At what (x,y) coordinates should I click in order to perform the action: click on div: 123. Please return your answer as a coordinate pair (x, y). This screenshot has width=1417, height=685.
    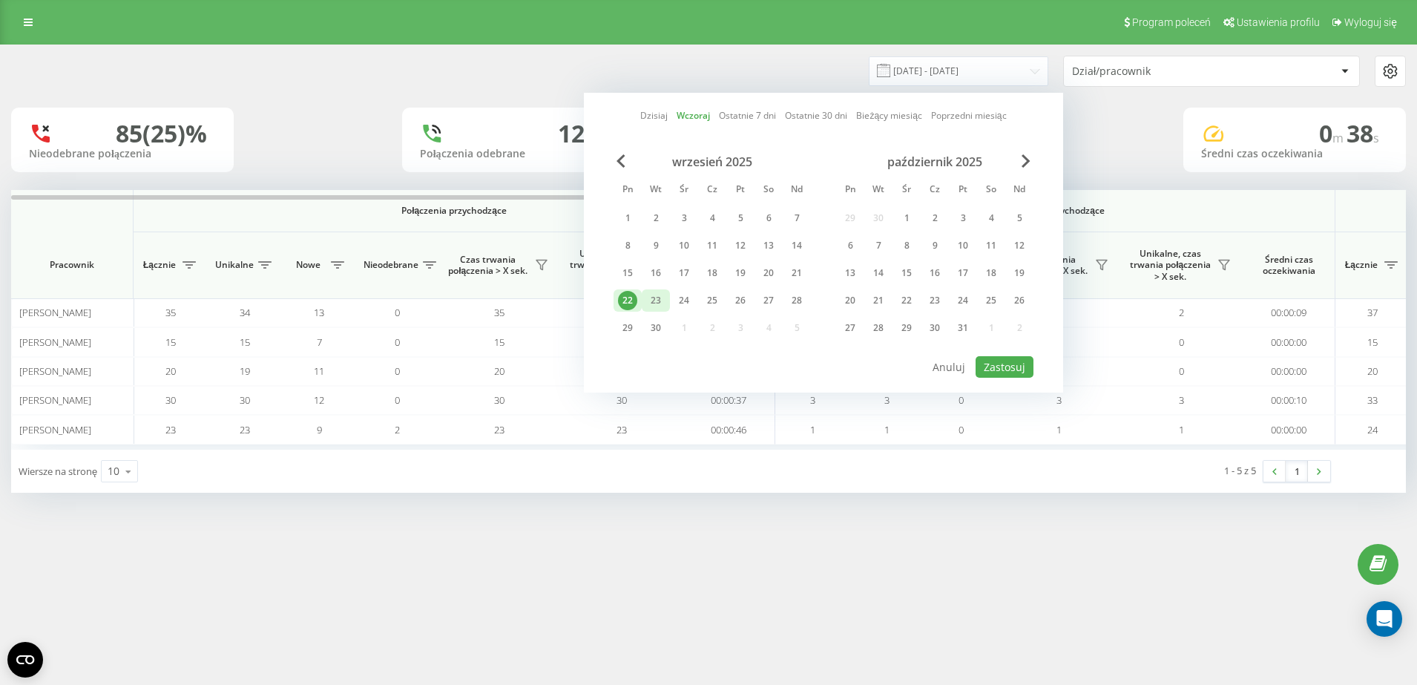
    Looking at the image, I should click on (578, 134).